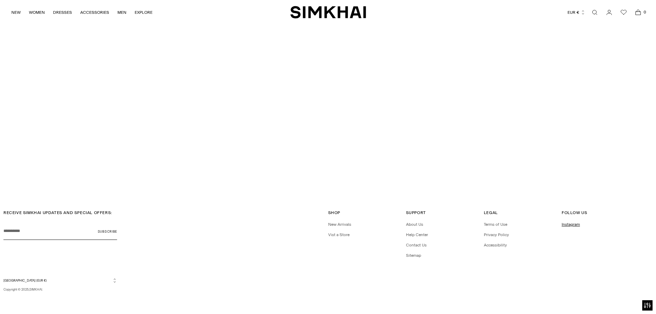  I want to click on span: Shop, so click(334, 212).